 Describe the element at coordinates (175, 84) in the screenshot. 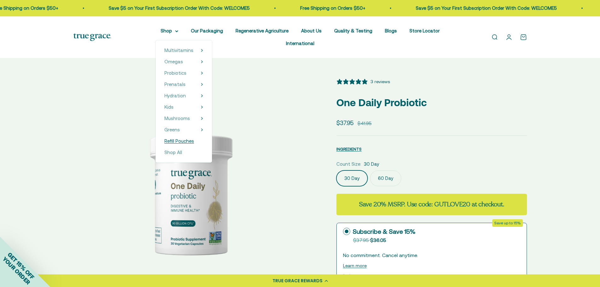

I see `span: Prenatals` at that location.